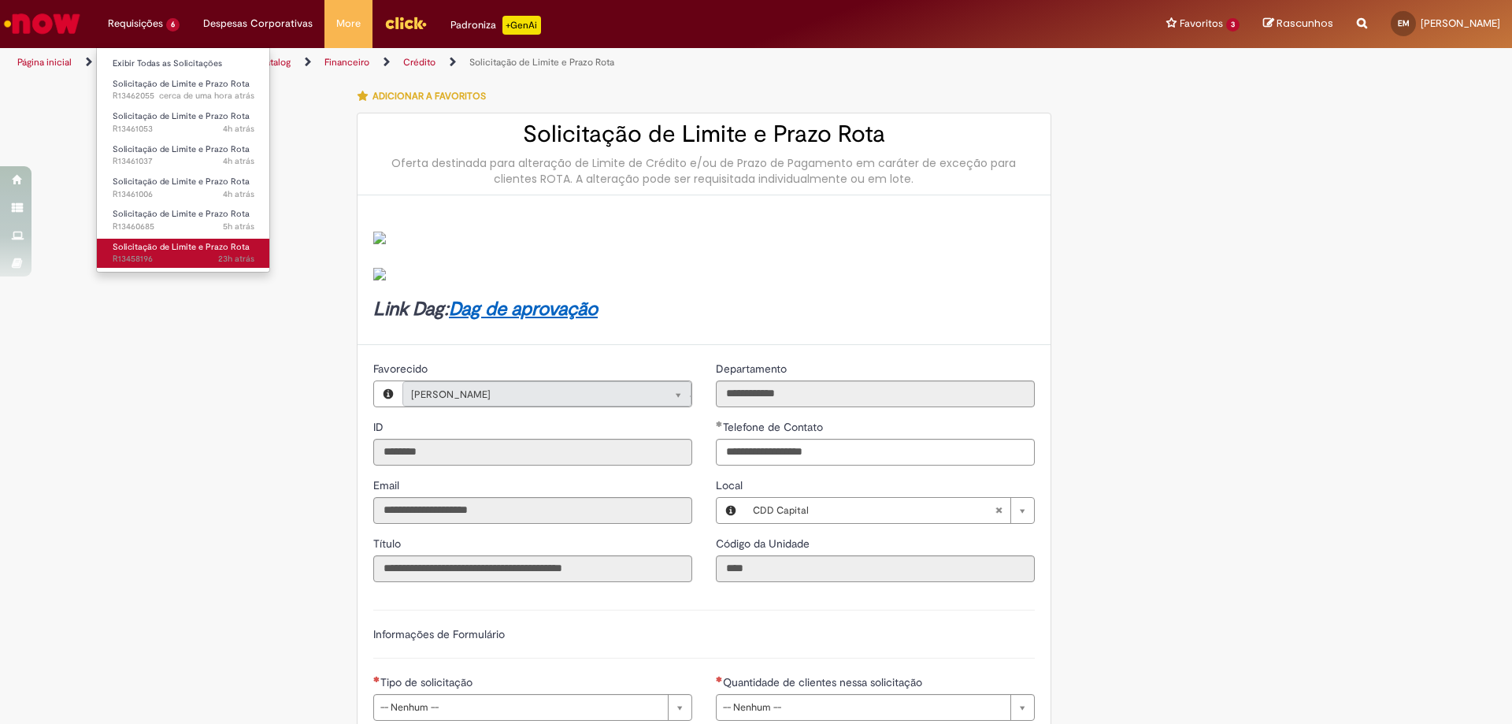 Image resolution: width=1512 pixels, height=724 pixels. Describe the element at coordinates (206, 95) in the screenshot. I see `span: cerca de uma hora atrás` at that location.